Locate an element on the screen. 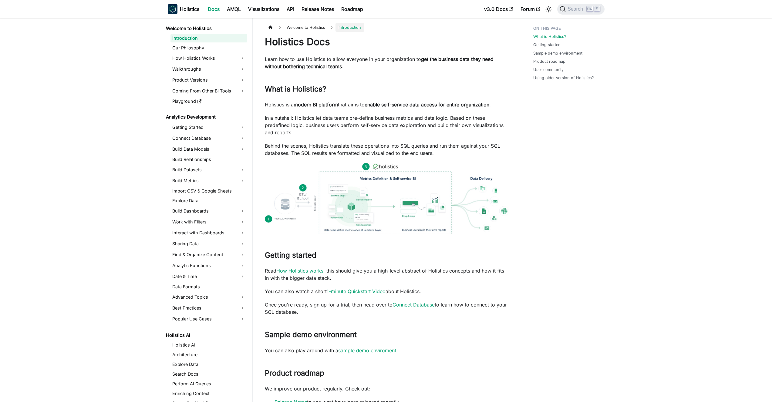 The height and width of the screenshot is (402, 772). a: 1-minute Quickstart Video is located at coordinates (356, 292).